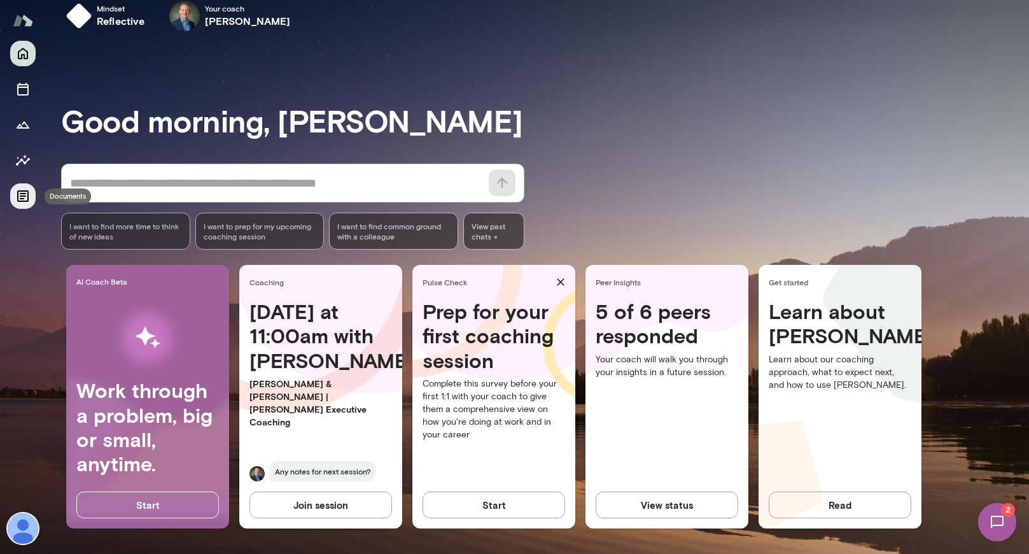  What do you see at coordinates (23, 89) in the screenshot?
I see `button: Sessions` at bounding box center [23, 89].